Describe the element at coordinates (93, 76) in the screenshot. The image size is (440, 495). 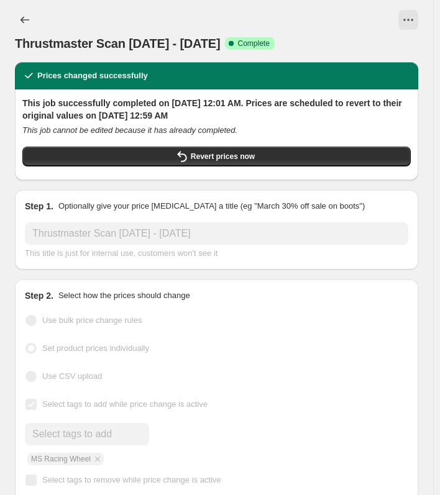
I see `h2: Prices changed successfully` at that location.